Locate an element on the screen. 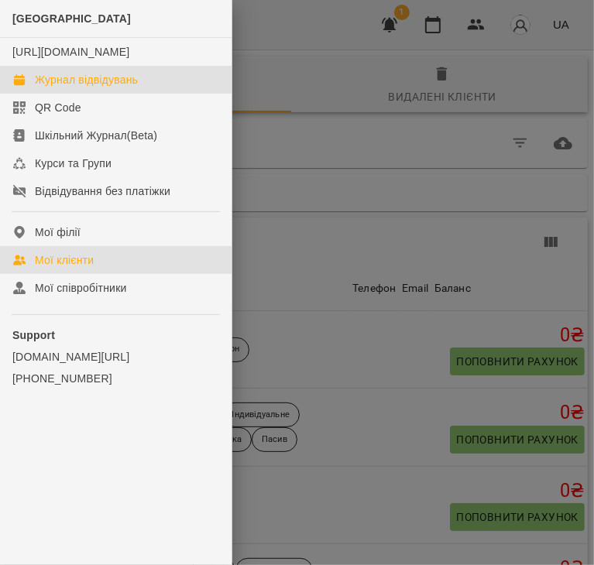  div: Журнал відвідувань is located at coordinates (86, 80).